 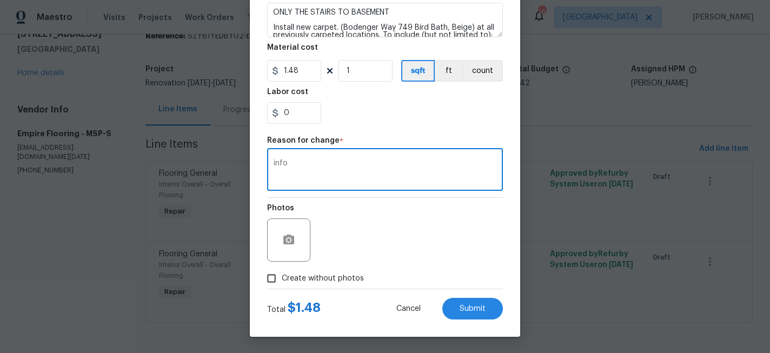 What do you see at coordinates (303, 141) in the screenshot?
I see `h5: Reason for change` at bounding box center [303, 141].